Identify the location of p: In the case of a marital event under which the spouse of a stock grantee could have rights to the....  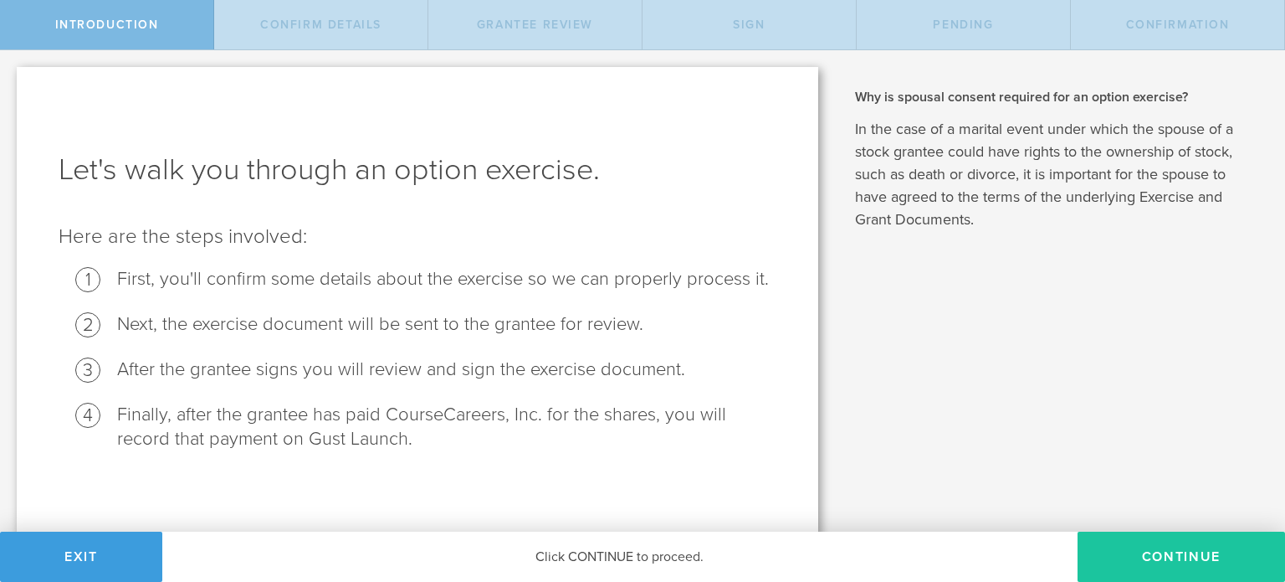
(1058, 174).